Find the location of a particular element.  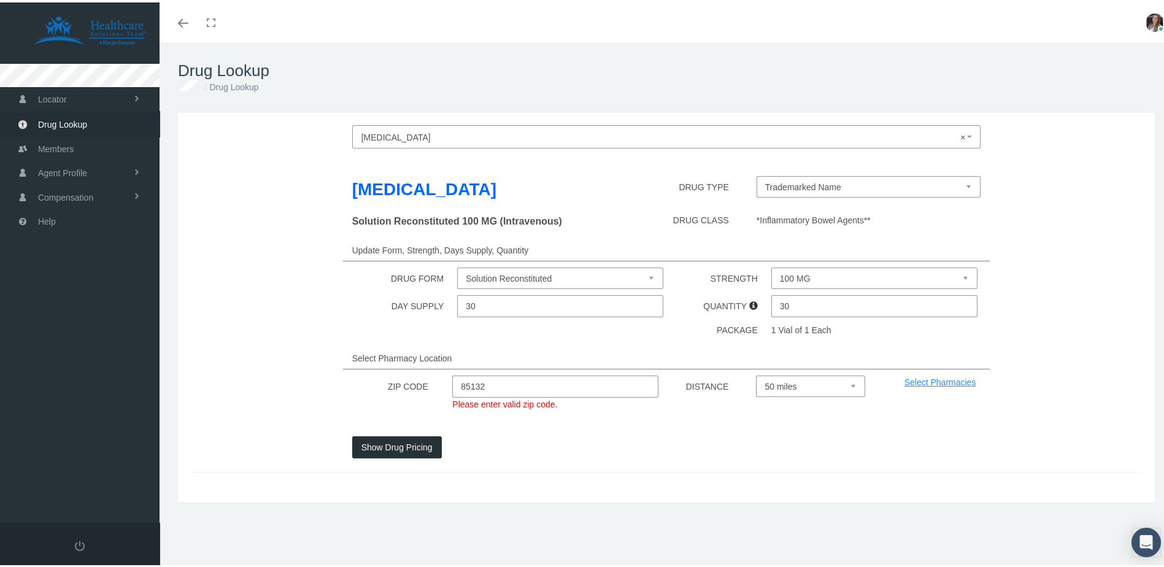

label: Solution Reconstituted 100 MG (Intravenous) is located at coordinates (457, 219).